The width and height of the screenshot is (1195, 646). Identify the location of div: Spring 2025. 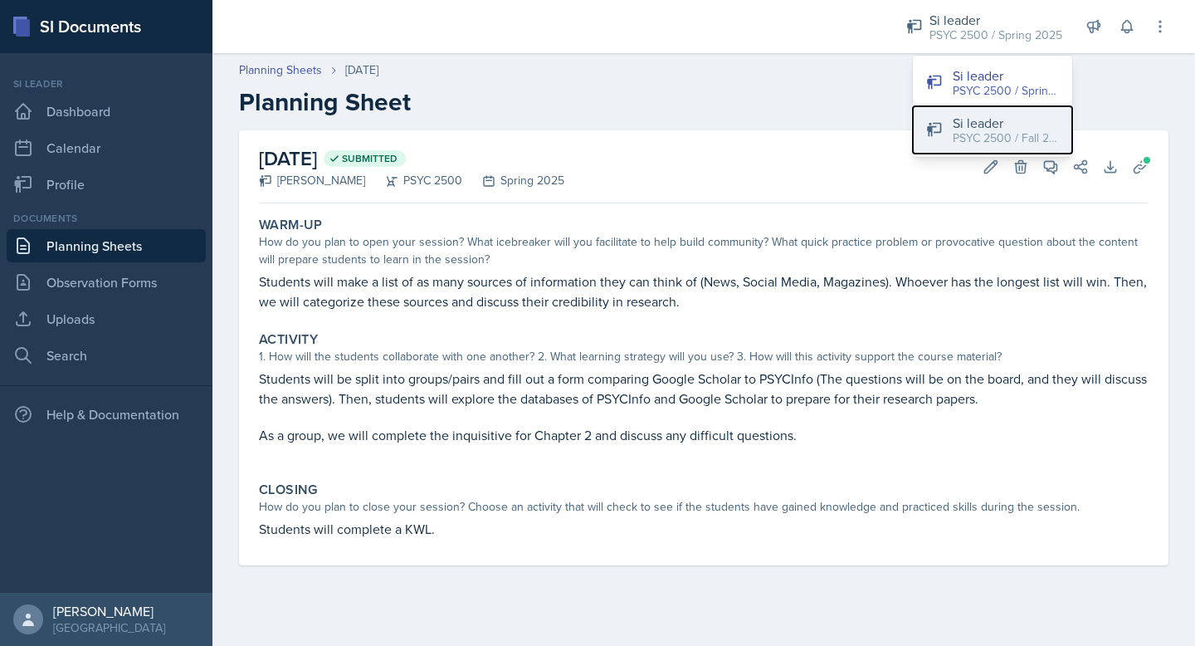
(513, 180).